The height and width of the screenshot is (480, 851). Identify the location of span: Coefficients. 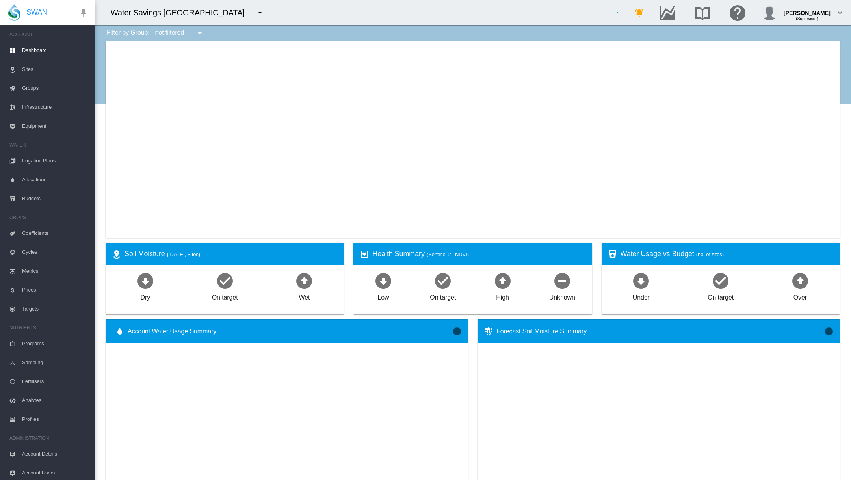
(55, 233).